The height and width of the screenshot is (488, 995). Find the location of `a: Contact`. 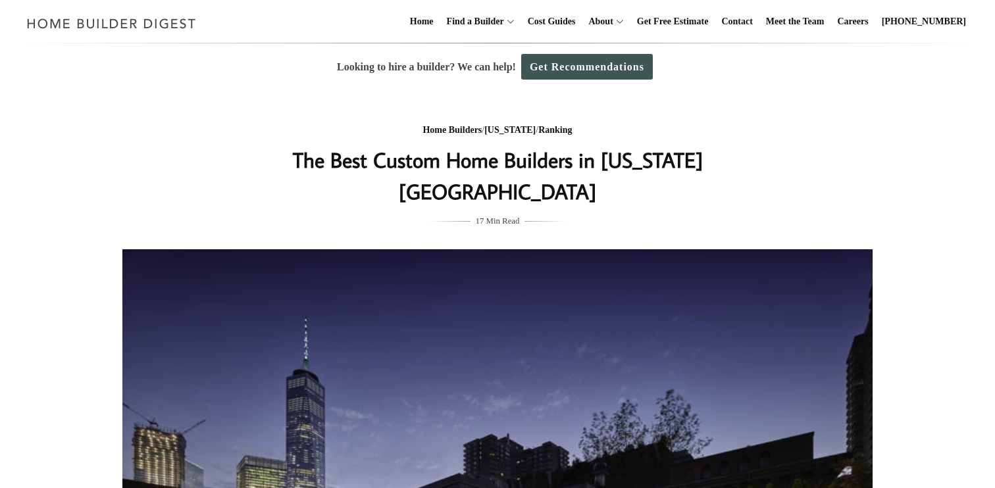

a: Contact is located at coordinates (736, 22).